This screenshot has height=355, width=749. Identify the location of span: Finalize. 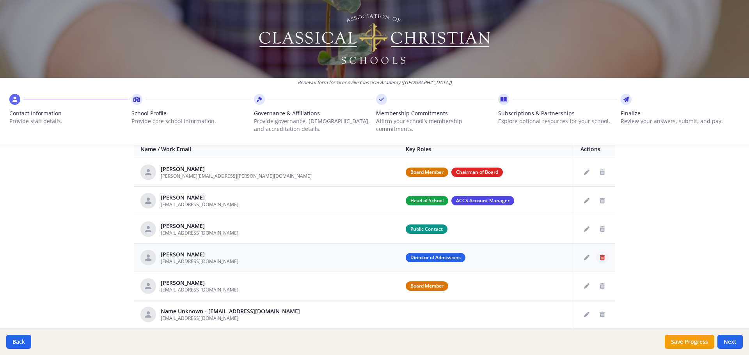
(680, 114).